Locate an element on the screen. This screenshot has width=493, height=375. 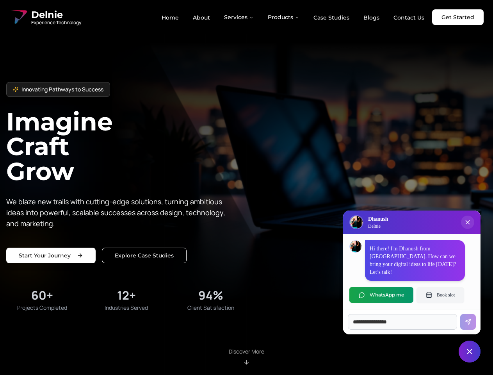
div: 60+ is located at coordinates (42, 295).